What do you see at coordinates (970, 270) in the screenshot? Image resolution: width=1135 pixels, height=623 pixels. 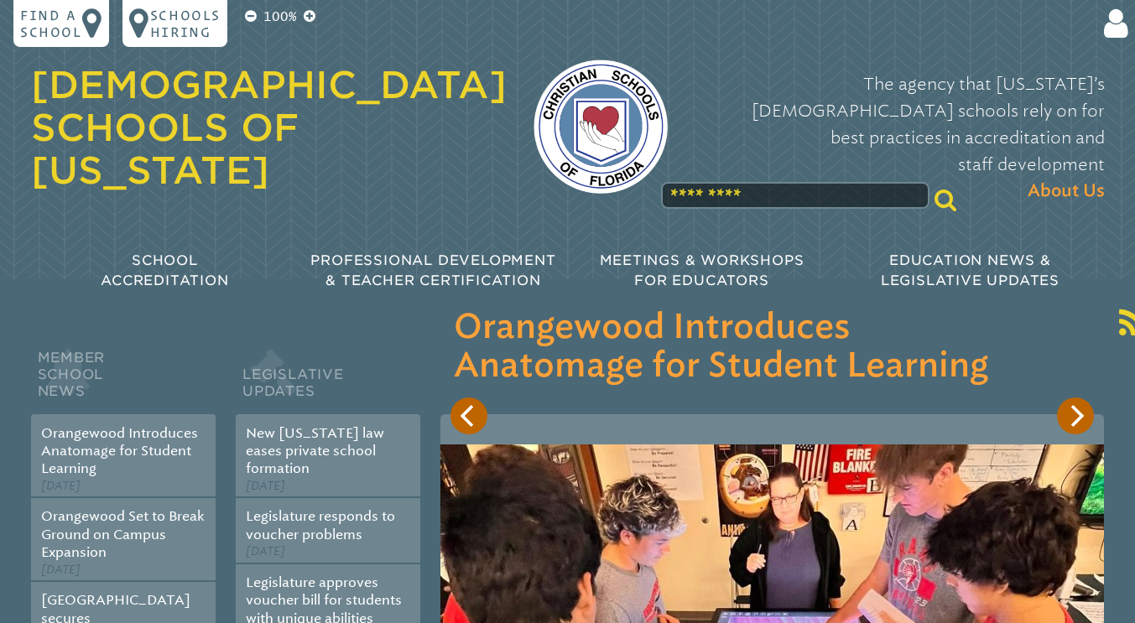 I see `span: Education News & Legislative Updates` at bounding box center [970, 270].